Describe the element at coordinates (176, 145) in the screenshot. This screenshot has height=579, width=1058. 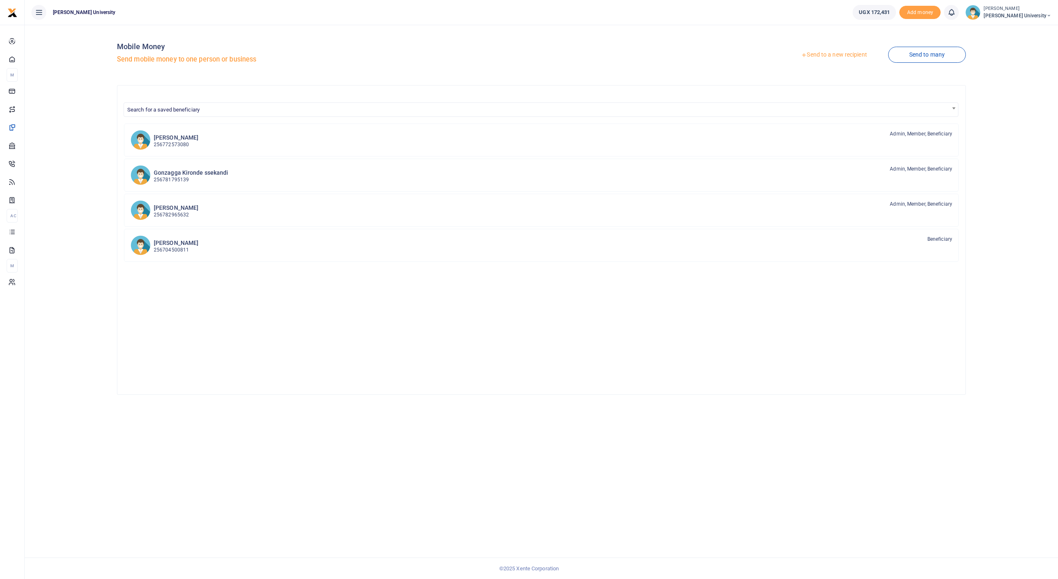
I see `p: 256772573080` at that location.